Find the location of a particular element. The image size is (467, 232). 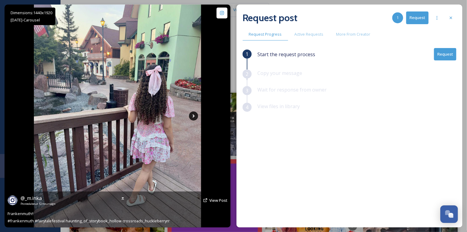

span: 2 is located at coordinates (247, 74).